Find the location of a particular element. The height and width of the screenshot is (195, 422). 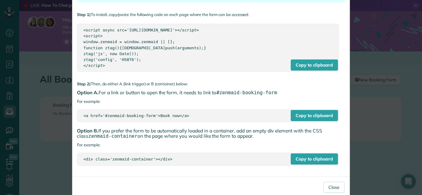

span: Option B. is located at coordinates (87, 131).